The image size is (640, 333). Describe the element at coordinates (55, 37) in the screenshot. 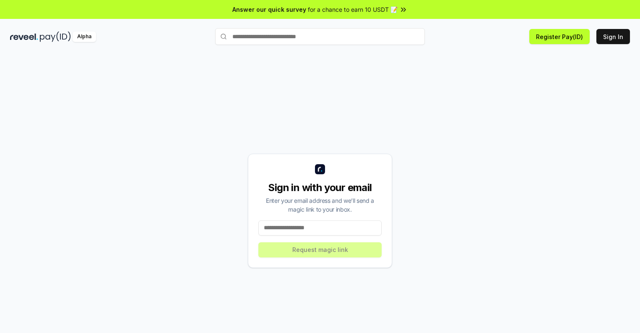

I see `img: pay_id` at that location.